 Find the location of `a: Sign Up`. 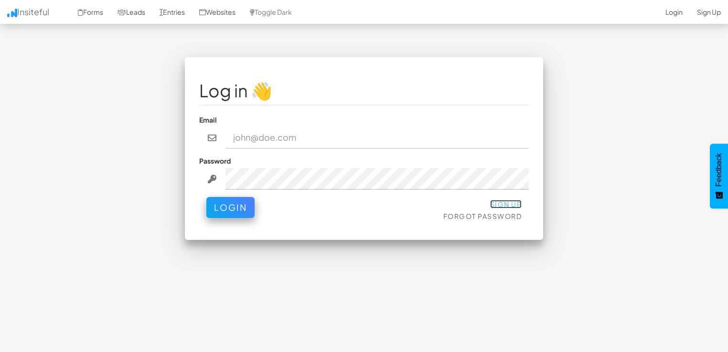

a: Sign Up is located at coordinates (506, 204).